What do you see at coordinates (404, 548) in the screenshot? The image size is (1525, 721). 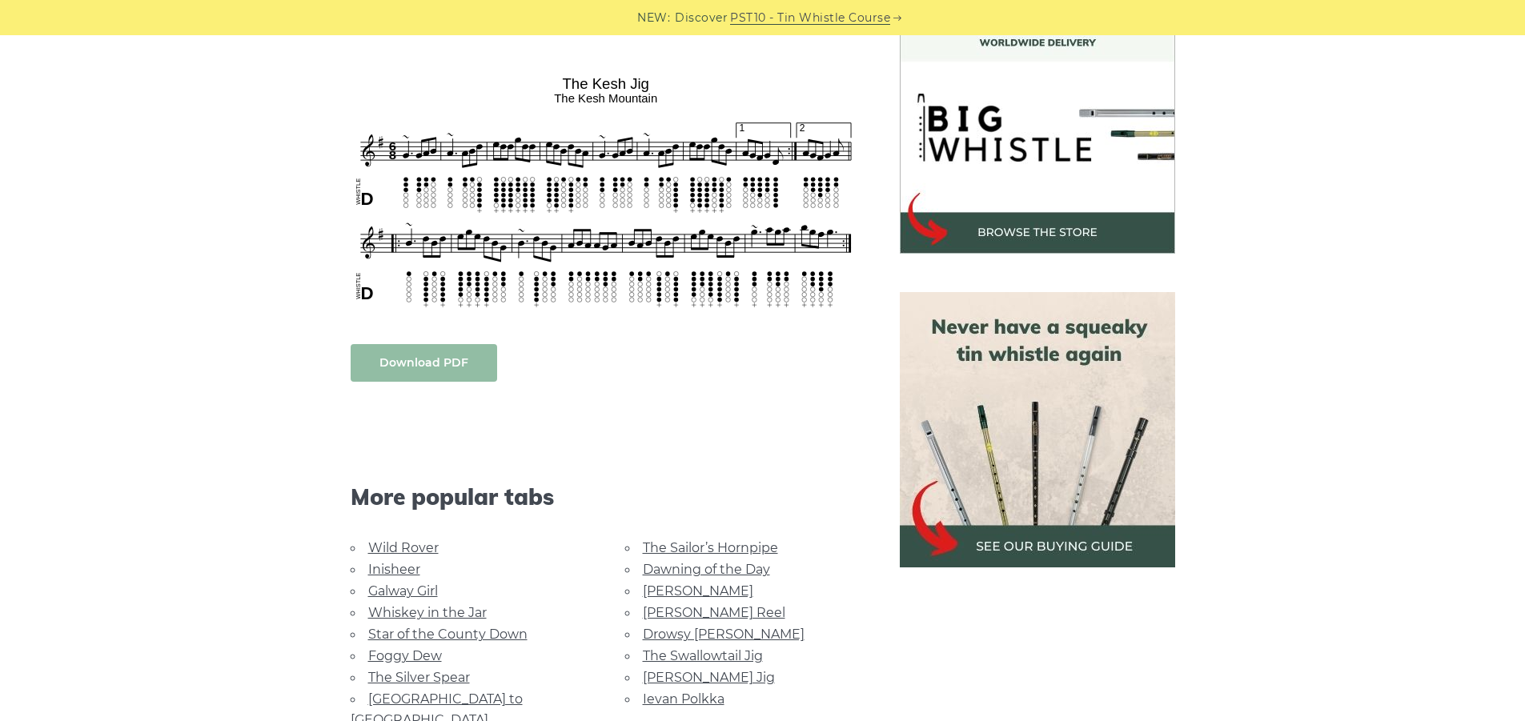 I see `a: Wild Rover` at bounding box center [404, 548].